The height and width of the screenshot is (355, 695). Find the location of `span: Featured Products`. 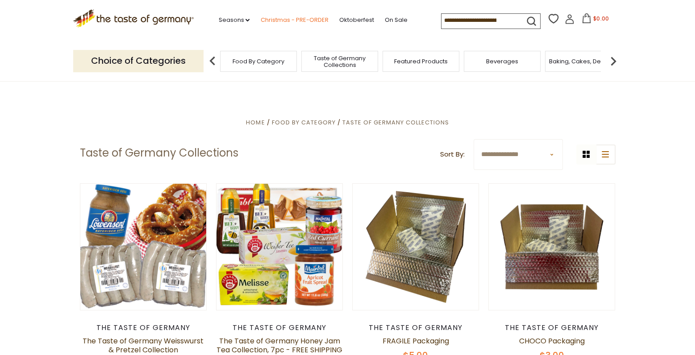

span: Featured Products is located at coordinates (421, 61).